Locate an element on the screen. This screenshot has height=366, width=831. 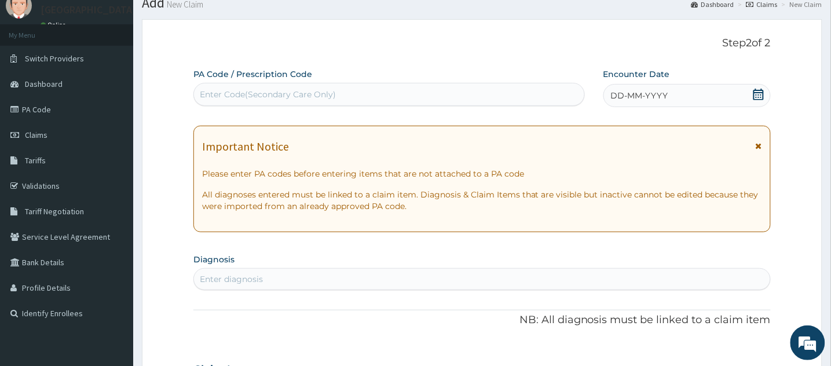
p: Step 2 of 2 is located at coordinates (482, 43).